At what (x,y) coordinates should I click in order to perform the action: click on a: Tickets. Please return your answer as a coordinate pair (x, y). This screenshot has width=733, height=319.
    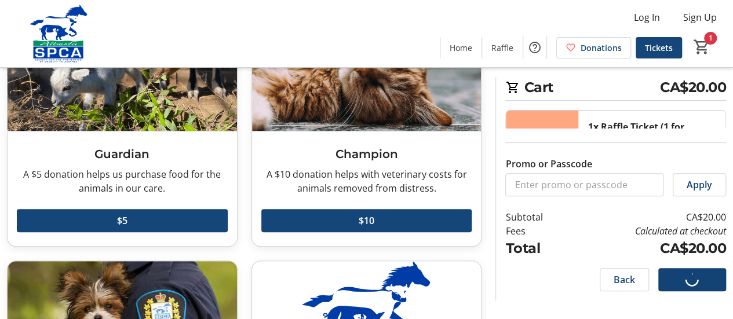
    Looking at the image, I should click on (659, 48).